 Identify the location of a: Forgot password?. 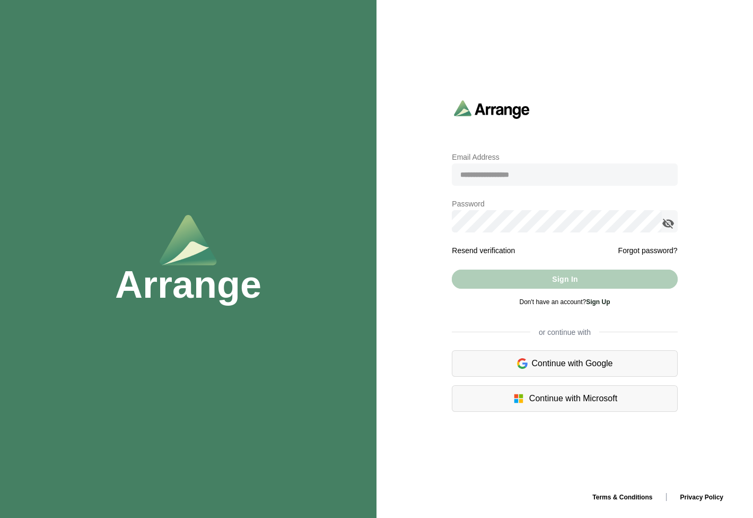
(648, 250).